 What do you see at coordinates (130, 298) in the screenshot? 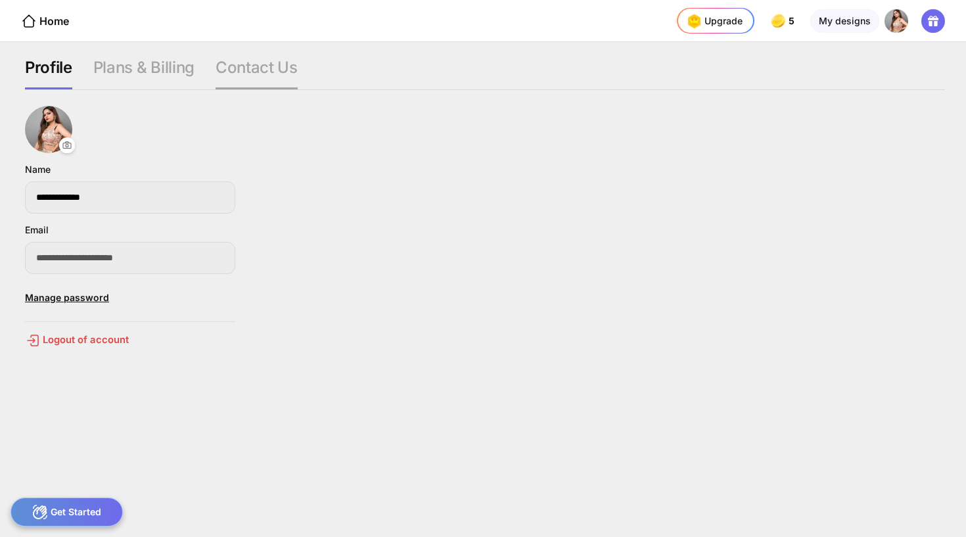
I see `div: Manage password` at bounding box center [130, 298].